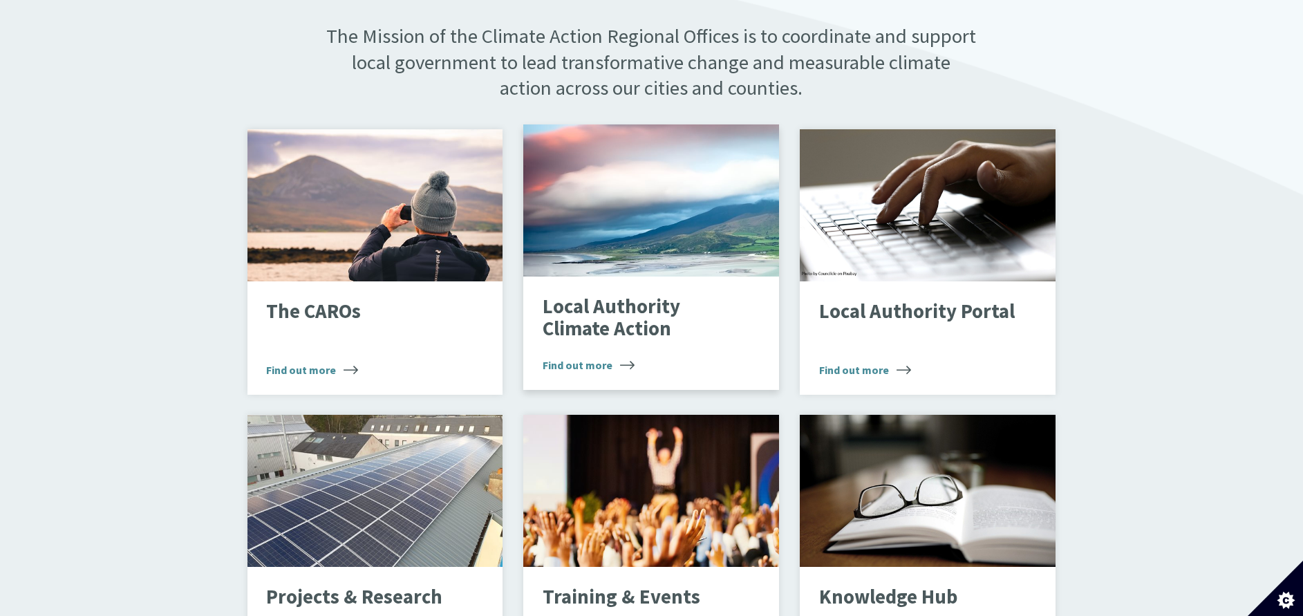  What do you see at coordinates (928, 262) in the screenshot?
I see `a: Local Authority Portal Find out more` at bounding box center [928, 262].